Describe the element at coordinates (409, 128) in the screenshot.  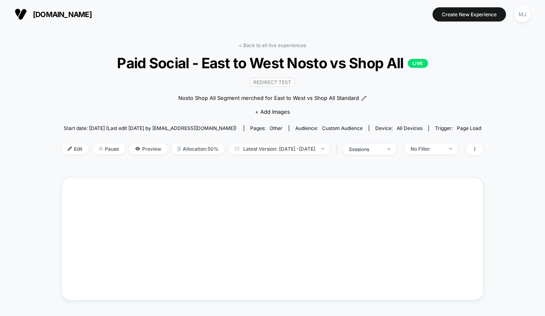
I see `span: all devices` at that location.